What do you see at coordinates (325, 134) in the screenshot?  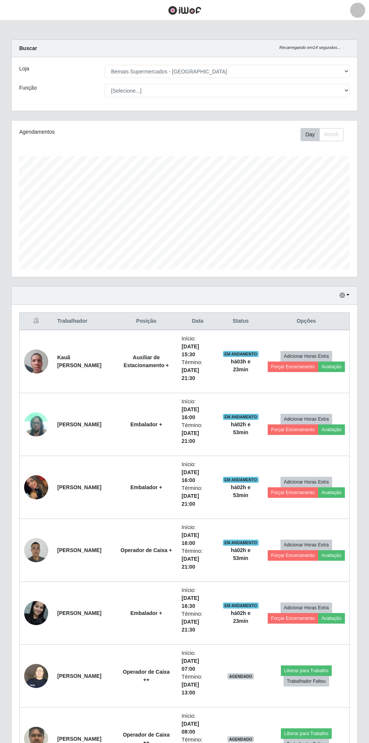 I see `div: Toolbar with button groups` at bounding box center [325, 134].